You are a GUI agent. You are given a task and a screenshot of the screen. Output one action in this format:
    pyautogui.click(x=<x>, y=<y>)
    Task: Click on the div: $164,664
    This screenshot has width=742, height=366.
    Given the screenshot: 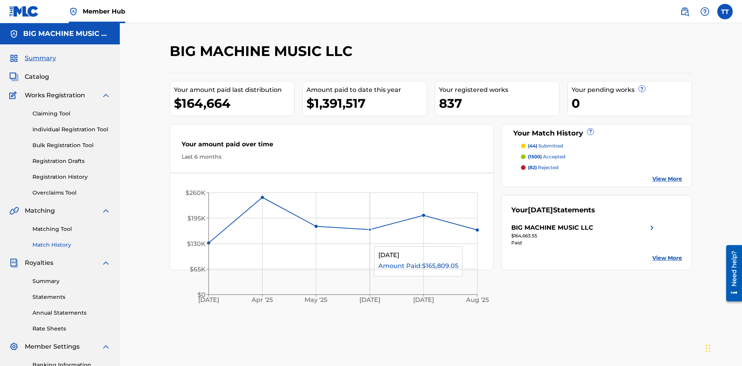 What is the action you would take?
    pyautogui.click(x=234, y=103)
    